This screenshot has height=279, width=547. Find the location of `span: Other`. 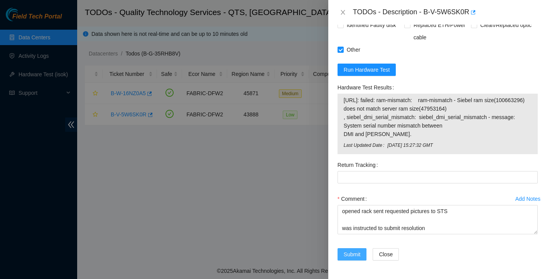

span: Other is located at coordinates (354, 50).